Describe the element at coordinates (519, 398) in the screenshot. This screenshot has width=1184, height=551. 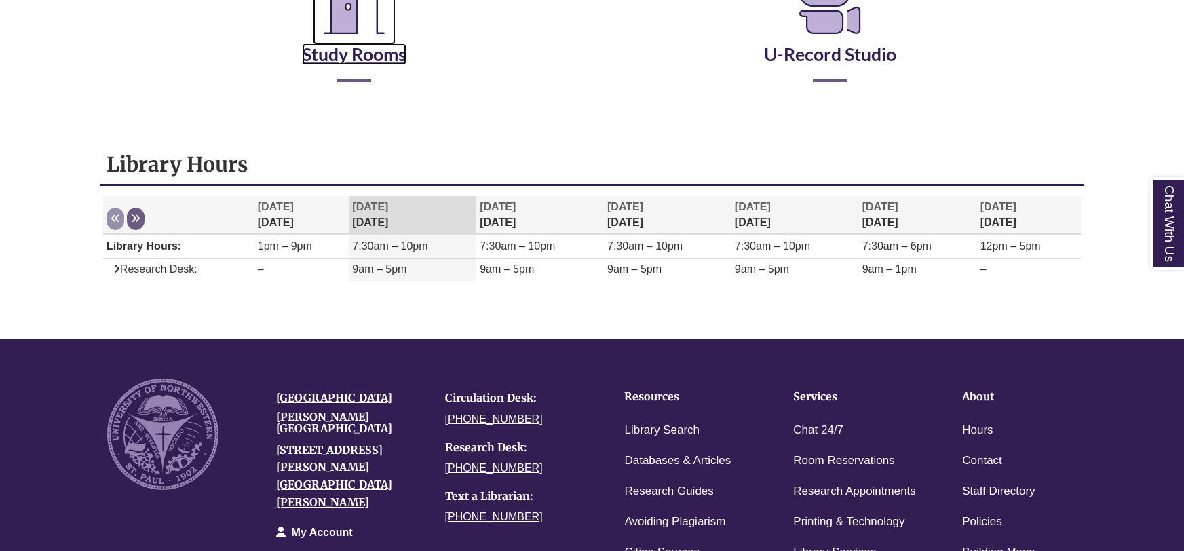
I see `h4: Circulation Desk:` at that location.